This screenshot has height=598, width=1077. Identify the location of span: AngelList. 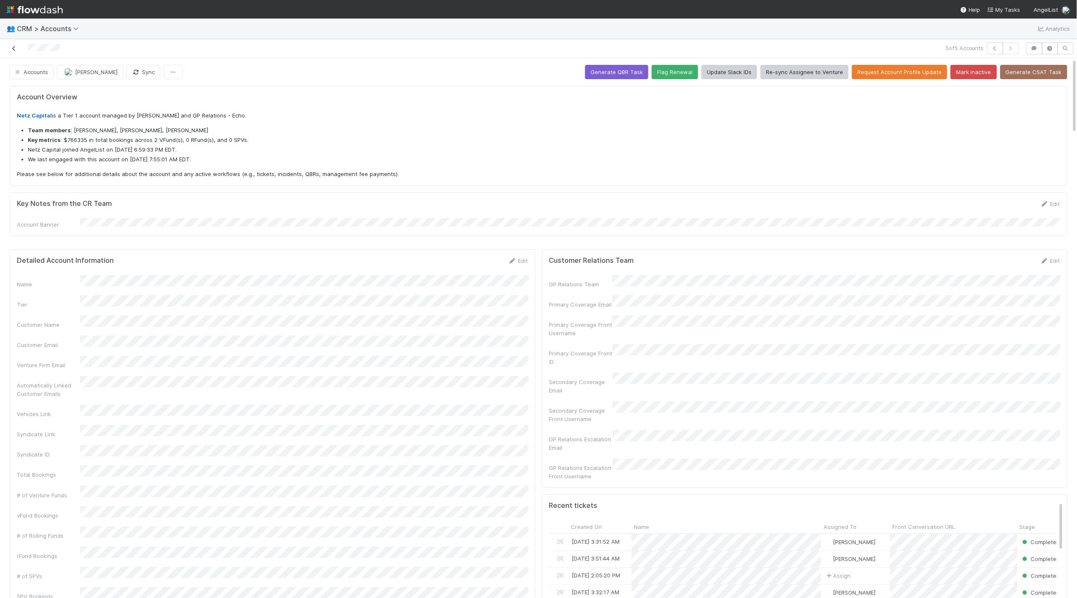
(1046, 10).